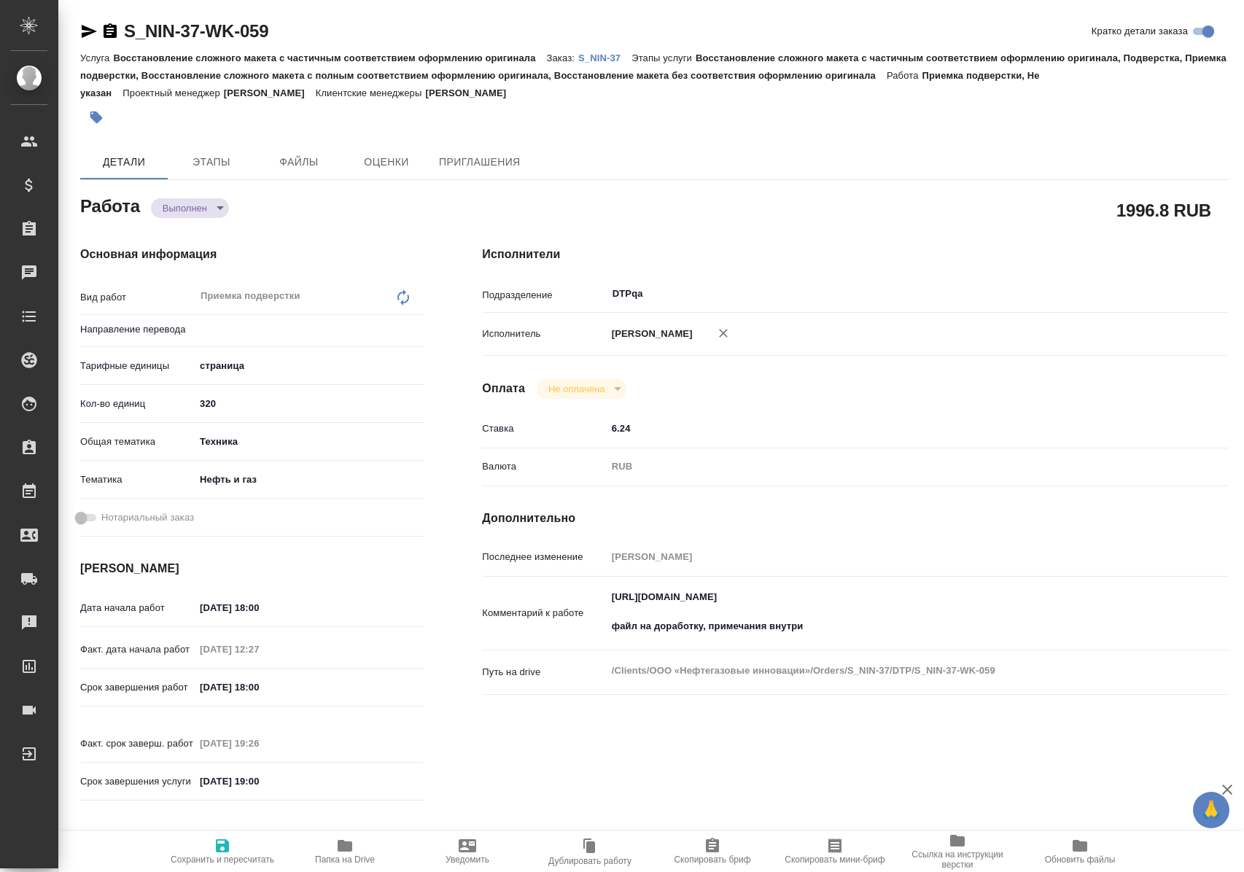 Image resolution: width=1244 pixels, height=872 pixels. I want to click on p: Факт. срок заверш. работ, so click(137, 744).